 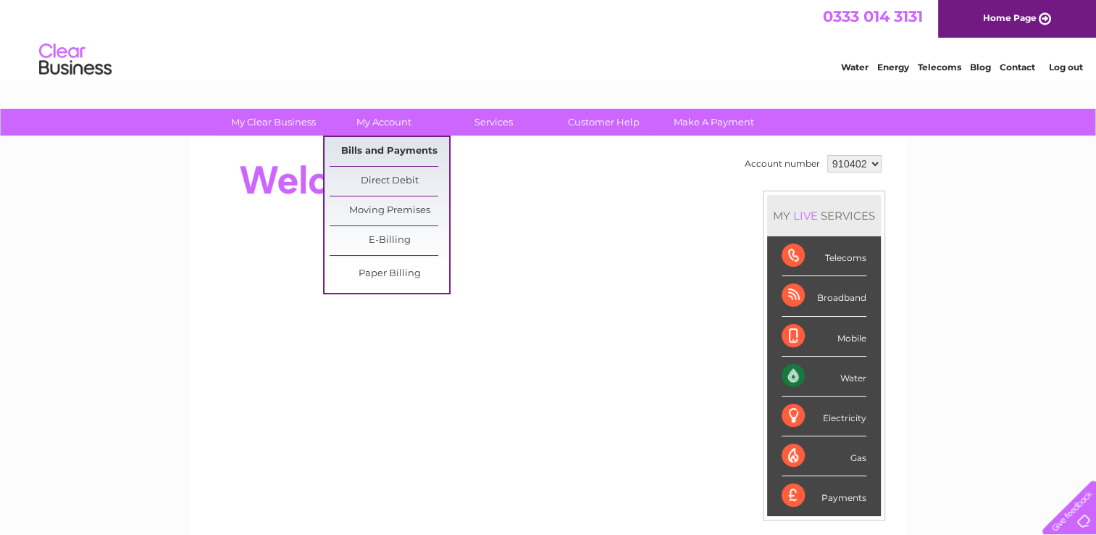 What do you see at coordinates (1017, 67) in the screenshot?
I see `a: Contact` at bounding box center [1017, 67].